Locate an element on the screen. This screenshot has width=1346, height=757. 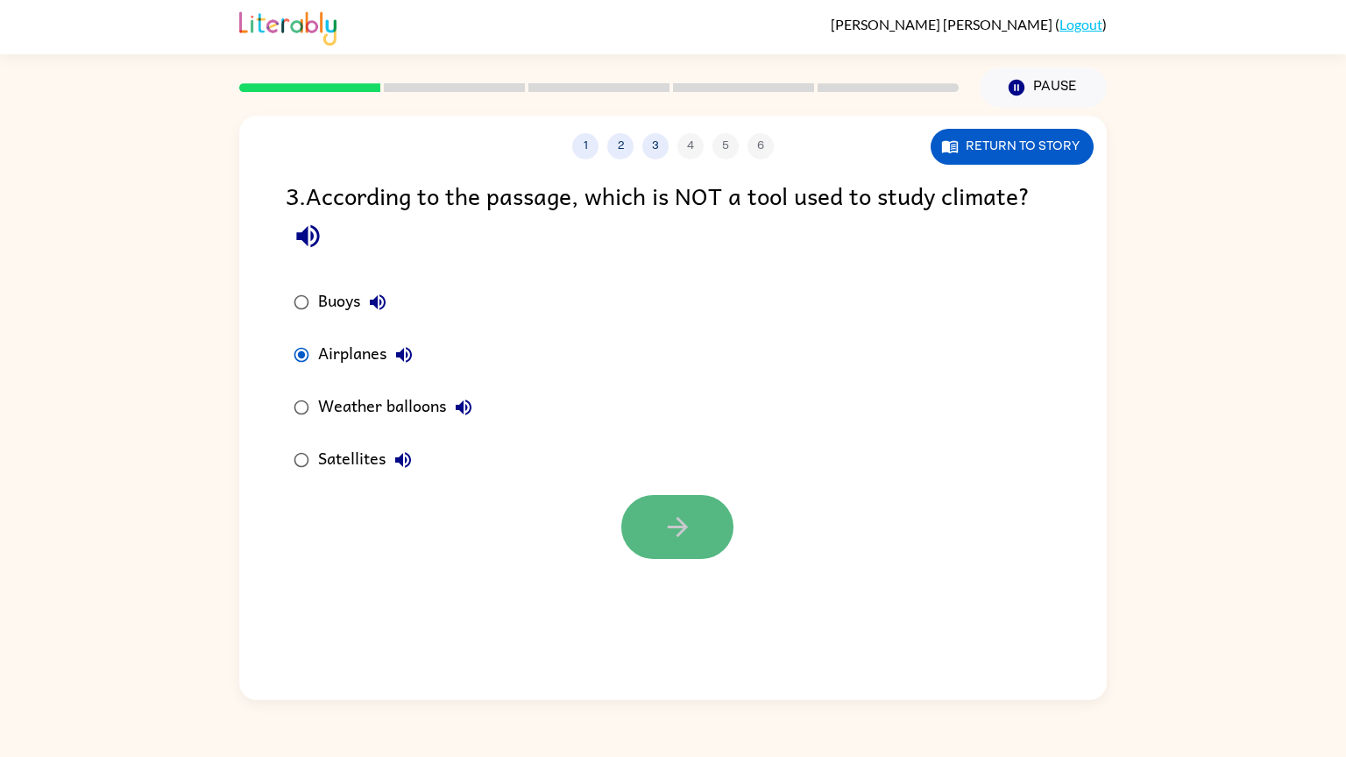
a: Logout is located at coordinates (1081, 24).